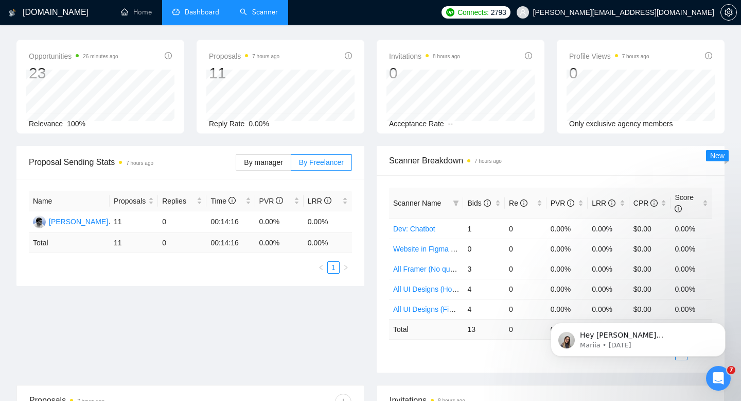 The width and height of the screenshot is (741, 401). What do you see at coordinates (334, 267) in the screenshot?
I see `a: 1` at bounding box center [334, 267].